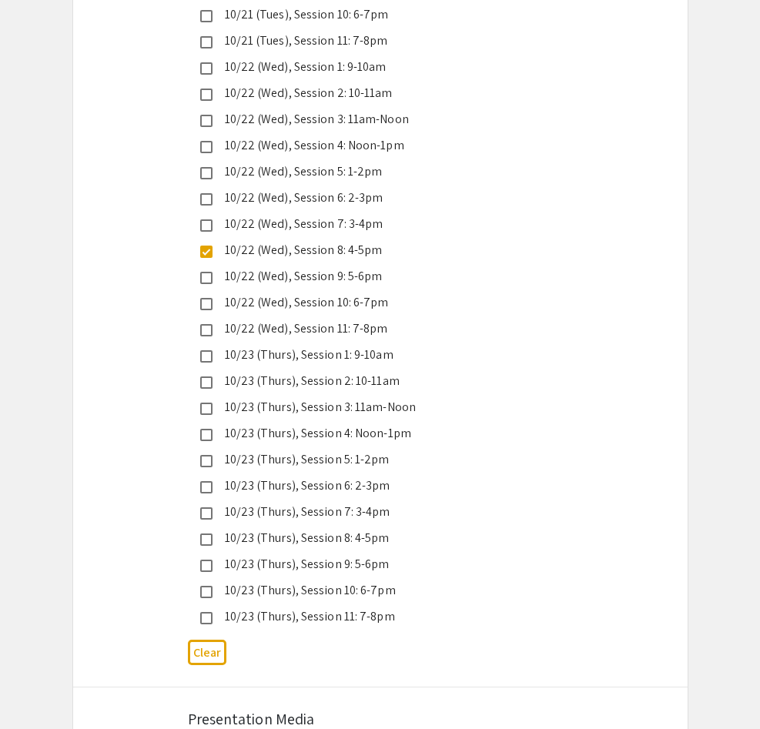 The image size is (760, 729). I want to click on div: 10/23 (Thurs), Session 7: 3-4pm, so click(374, 512).